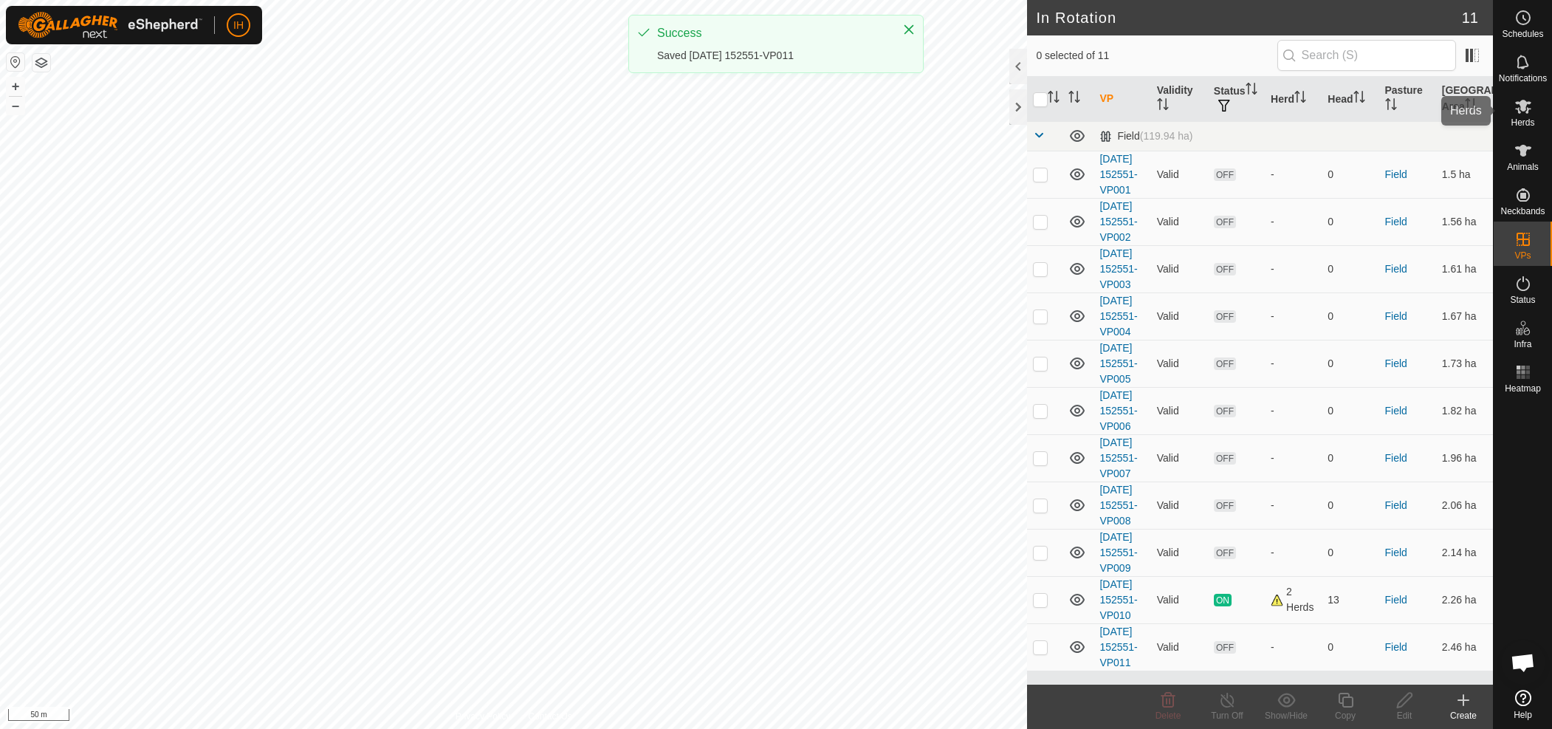 The width and height of the screenshot is (1552, 729). What do you see at coordinates (41, 63) in the screenshot?
I see `button: Map Layers` at bounding box center [41, 63].